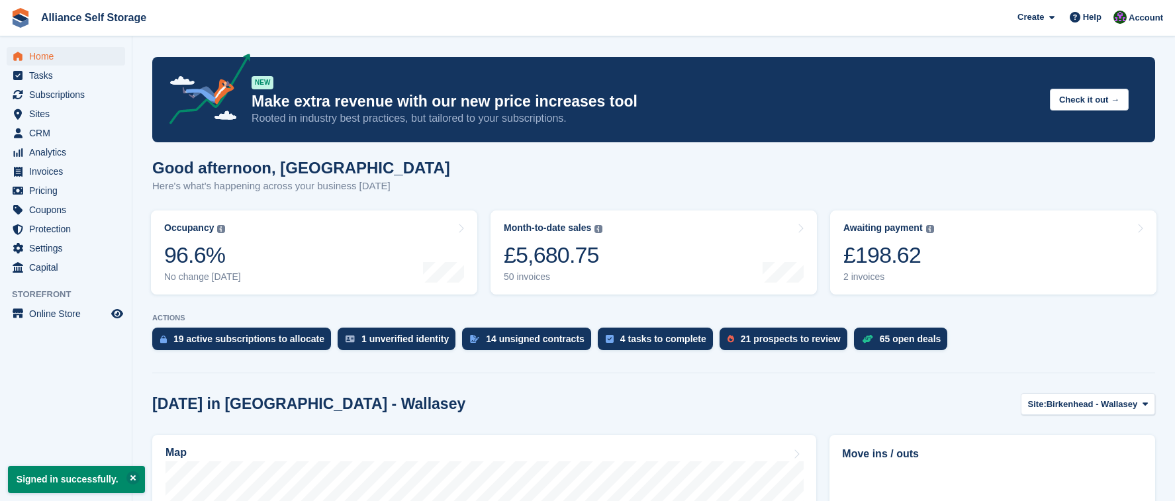 The height and width of the screenshot is (501, 1175). Describe the element at coordinates (245, 342) in the screenshot. I see `a: 19 active subscriptions to allocate` at that location.